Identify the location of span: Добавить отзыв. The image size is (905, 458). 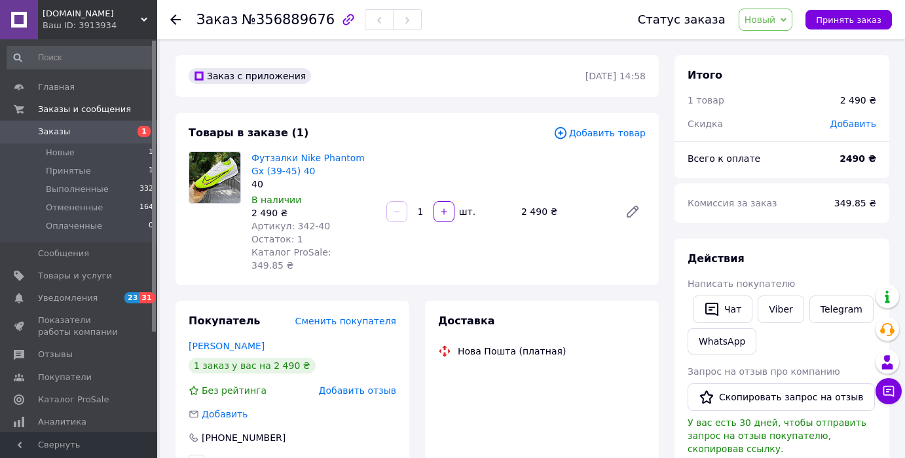
(357, 390).